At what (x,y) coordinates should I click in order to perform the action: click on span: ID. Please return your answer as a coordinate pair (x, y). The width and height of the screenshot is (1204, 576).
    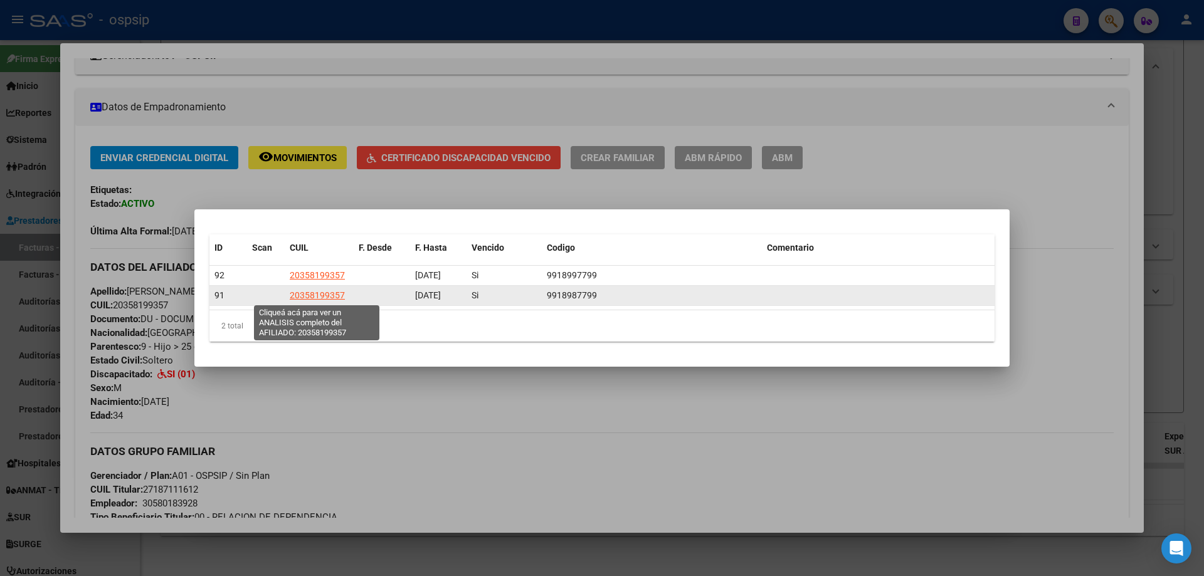
    Looking at the image, I should click on (218, 248).